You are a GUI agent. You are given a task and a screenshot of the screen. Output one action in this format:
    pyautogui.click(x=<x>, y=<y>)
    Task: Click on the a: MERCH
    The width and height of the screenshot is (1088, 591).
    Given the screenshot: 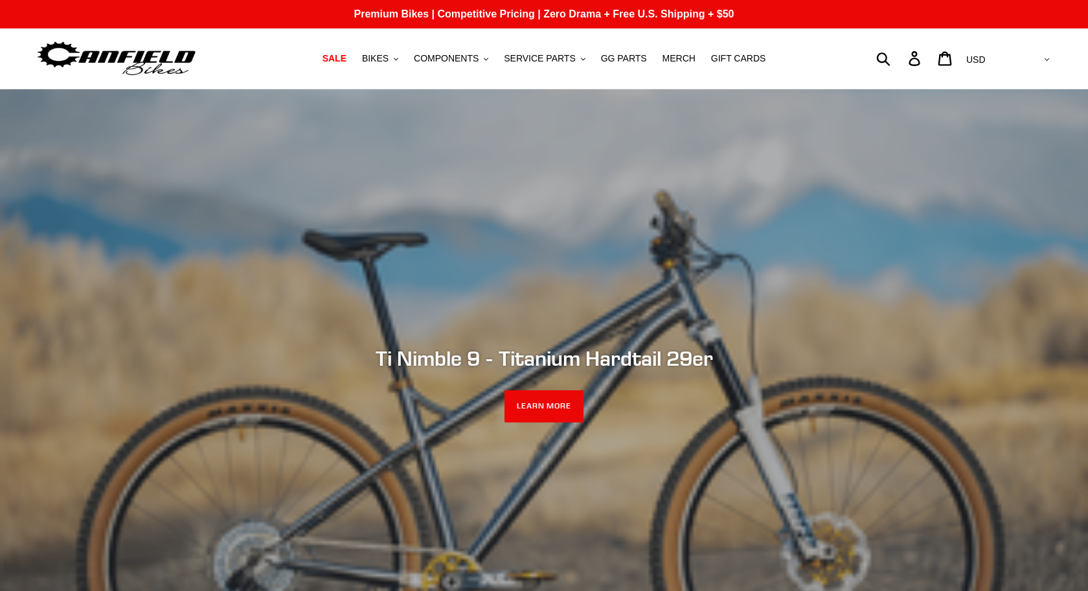 What is the action you would take?
    pyautogui.click(x=679, y=58)
    